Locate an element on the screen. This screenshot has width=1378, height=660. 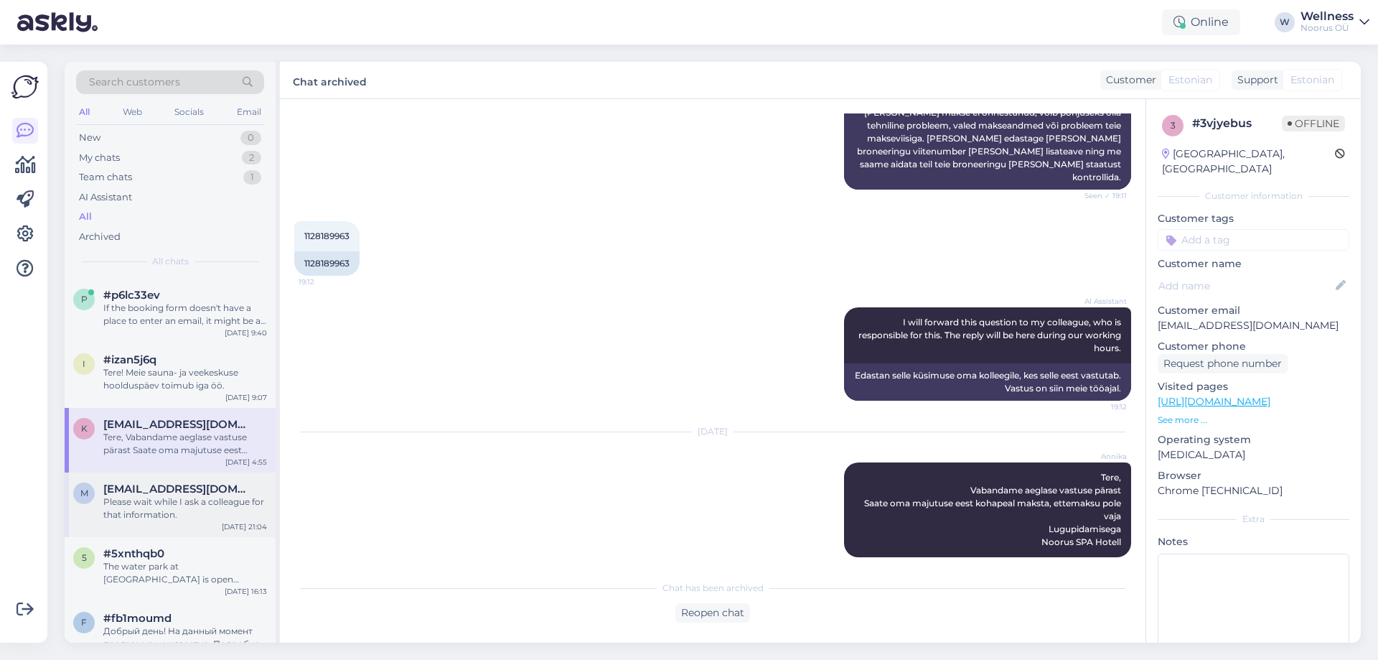
span: Annika is located at coordinates (1100, 456).